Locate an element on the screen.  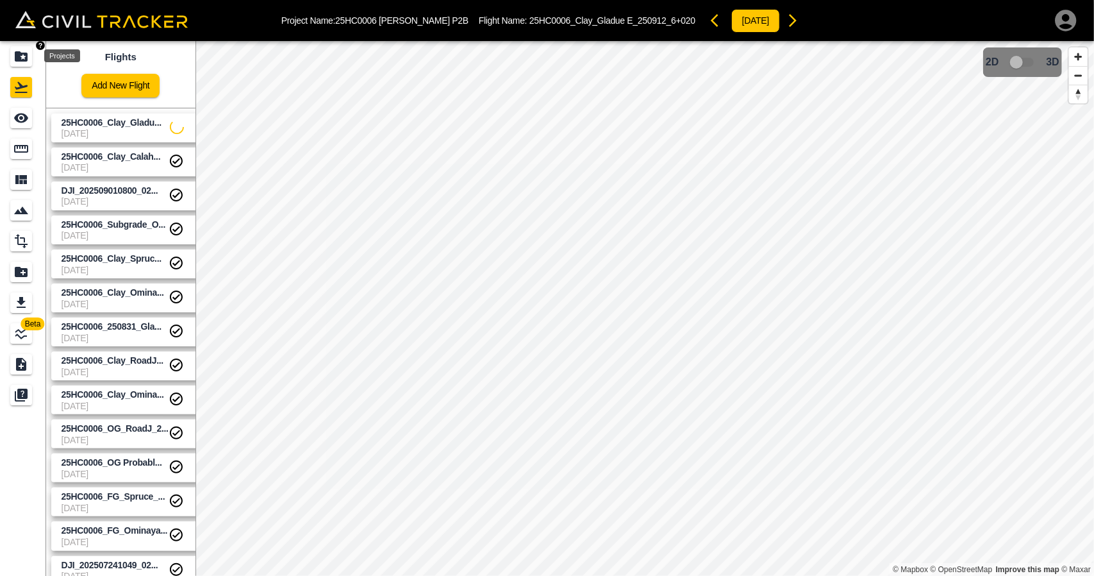
canvas: Map is located at coordinates (645, 308).